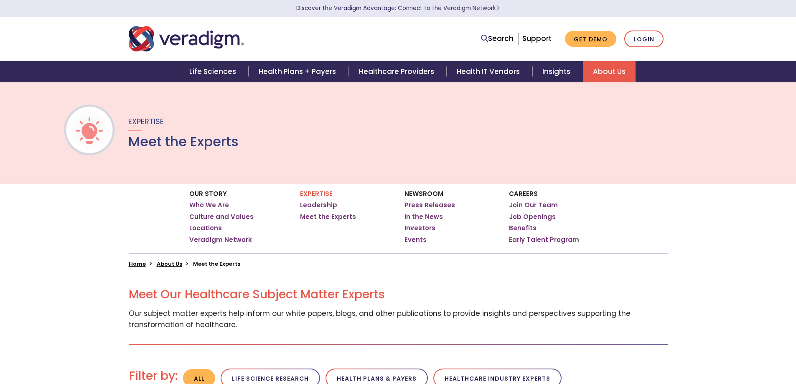 The image size is (796, 384). What do you see at coordinates (522, 228) in the screenshot?
I see `a: Benefits` at bounding box center [522, 228].